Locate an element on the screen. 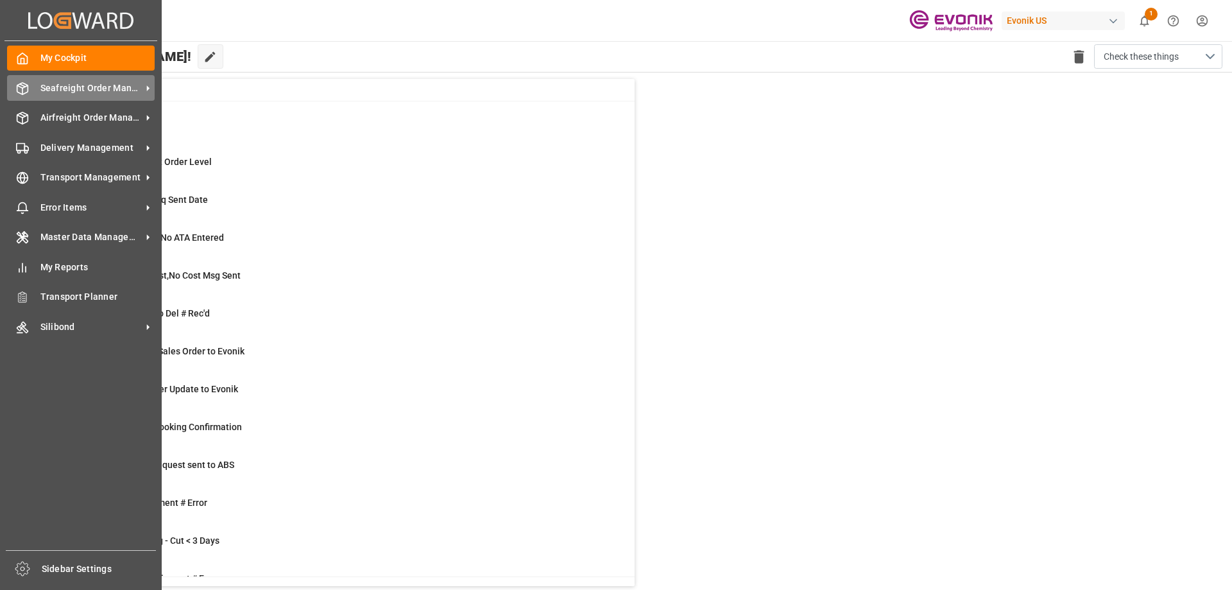 The width and height of the screenshot is (1232, 590). span: Delivery Management is located at coordinates (91, 148).